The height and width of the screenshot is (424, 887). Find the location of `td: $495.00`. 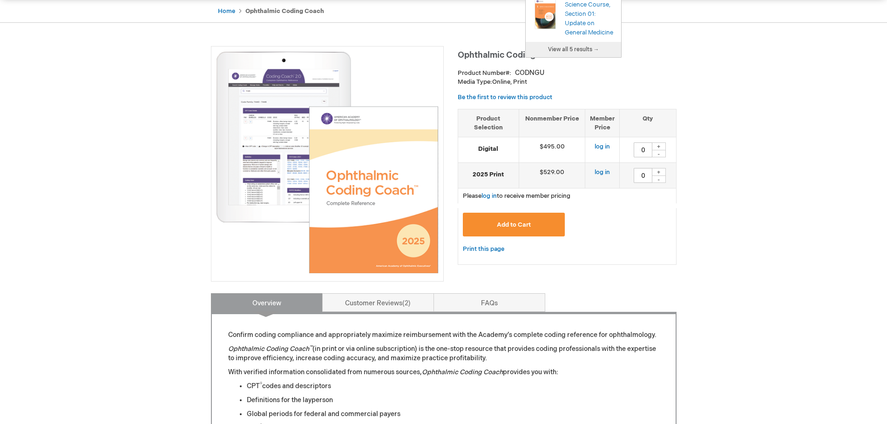

td: $495.00 is located at coordinates (552, 150).